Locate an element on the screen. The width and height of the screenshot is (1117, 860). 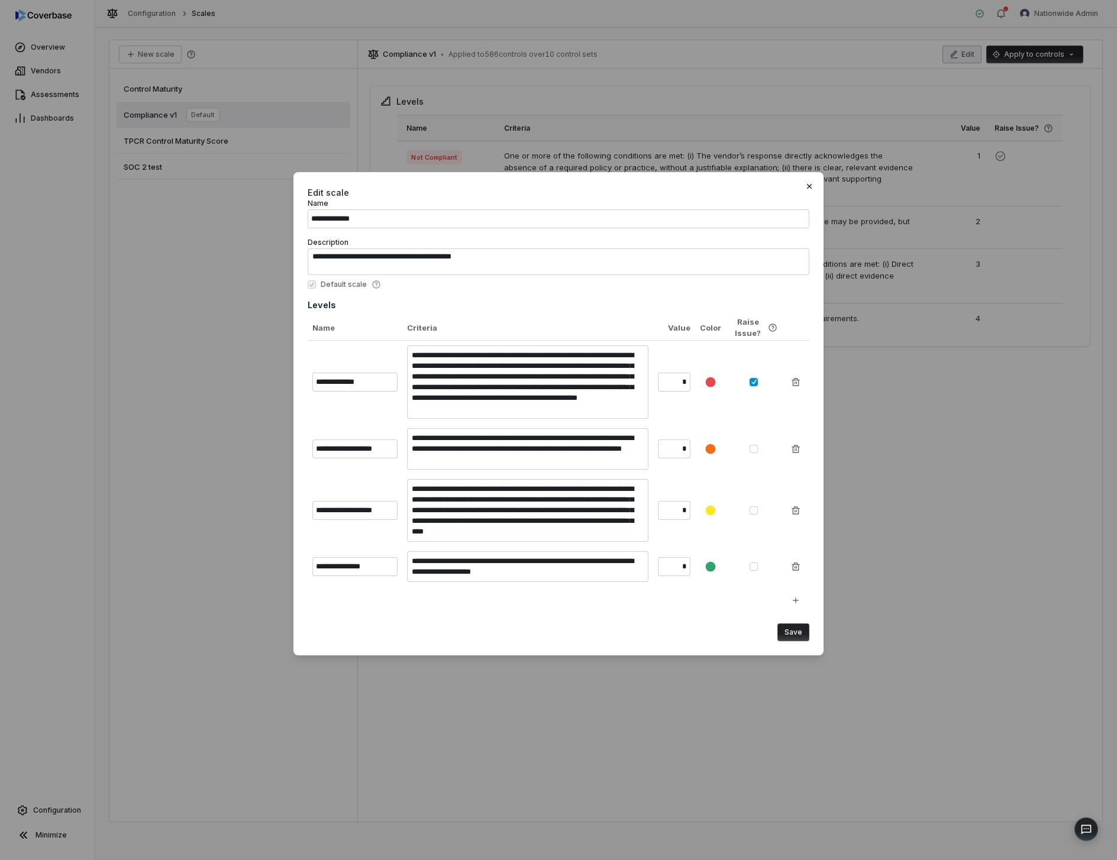
span: Edit scale is located at coordinates (328, 192).